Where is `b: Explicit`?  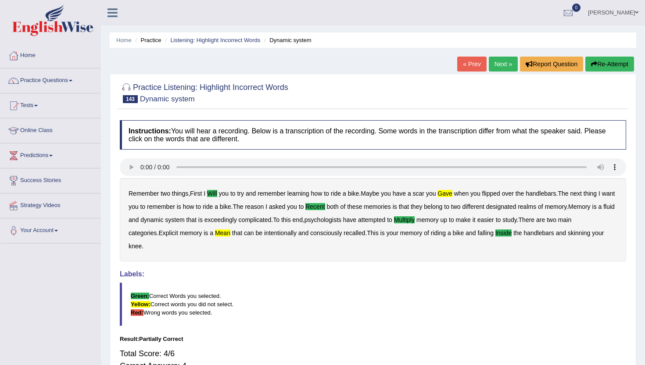
b: Explicit is located at coordinates (168, 233).